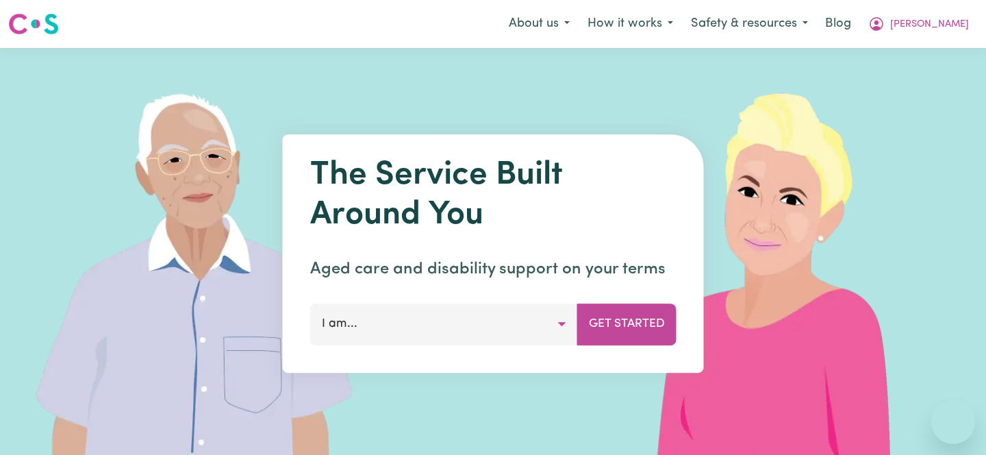  What do you see at coordinates (626, 324) in the screenshot?
I see `button: Get Started` at bounding box center [626, 324].